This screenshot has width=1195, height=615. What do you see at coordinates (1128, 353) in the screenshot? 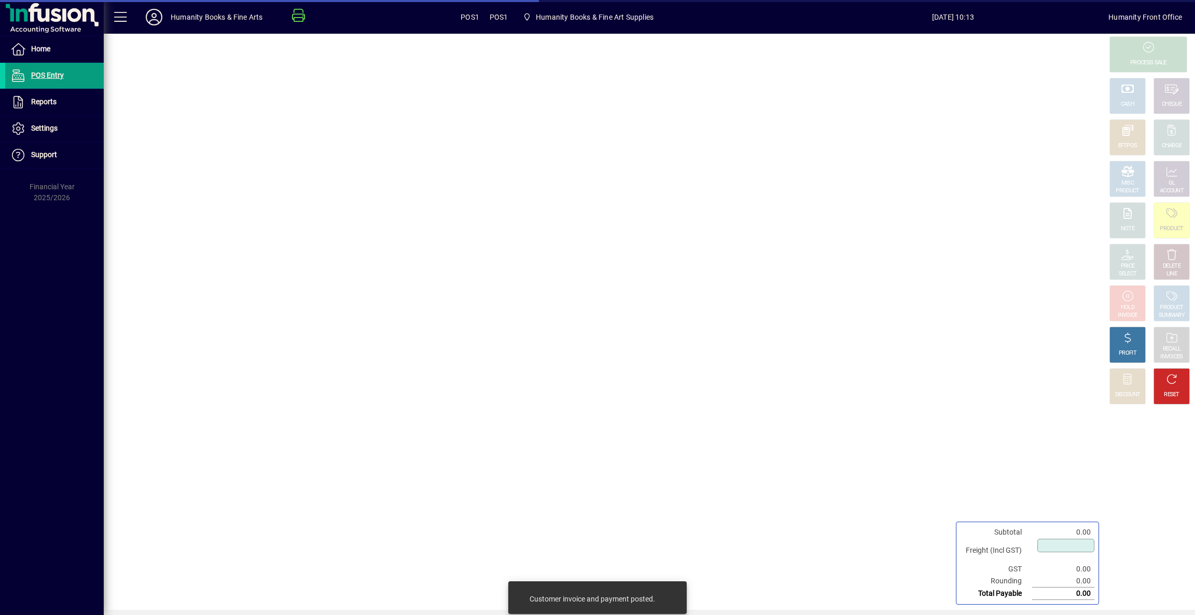
I see `div: PROFIT` at bounding box center [1128, 353].